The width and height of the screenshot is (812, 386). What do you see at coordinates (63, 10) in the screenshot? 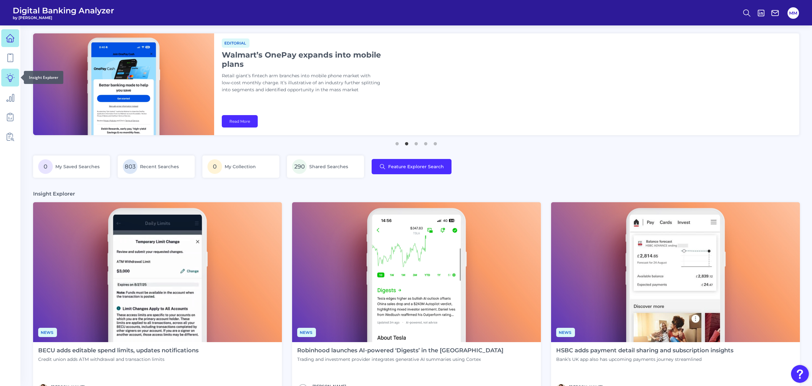
I see `span: Digital Banking Analyzer` at bounding box center [63, 10].